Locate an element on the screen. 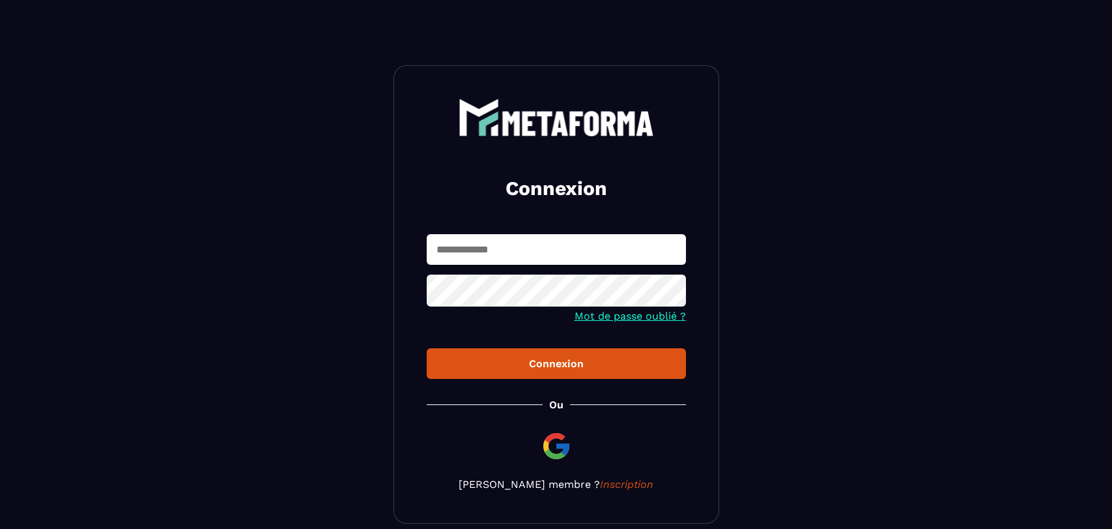  button: Connexion is located at coordinates (557, 363).